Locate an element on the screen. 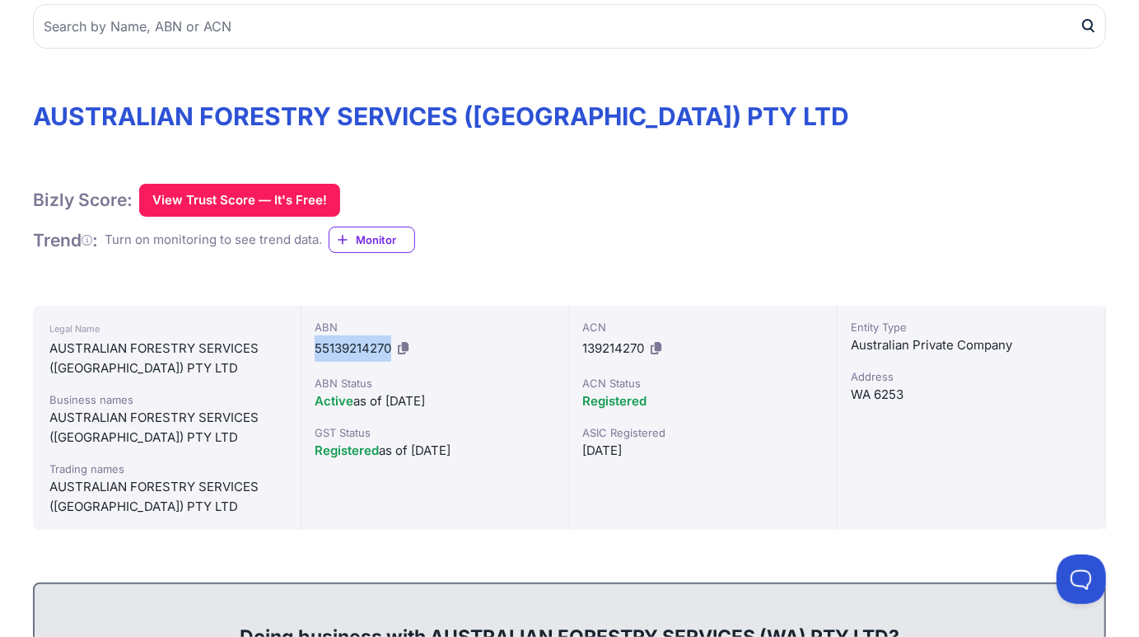 This screenshot has width=1139, height=637. div: Legal Name is located at coordinates (166, 329).